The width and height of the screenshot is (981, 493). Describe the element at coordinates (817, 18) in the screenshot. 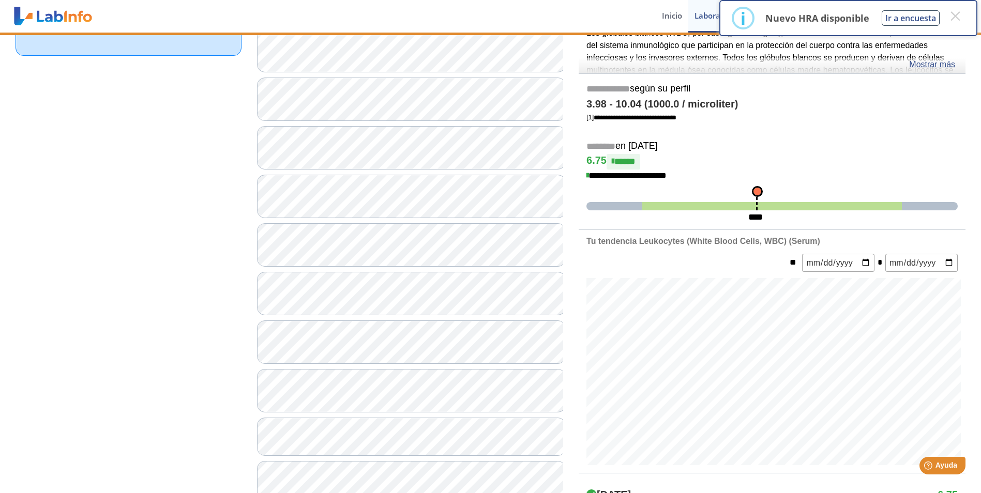

I see `p: Nuevo HRA disponible` at that location.